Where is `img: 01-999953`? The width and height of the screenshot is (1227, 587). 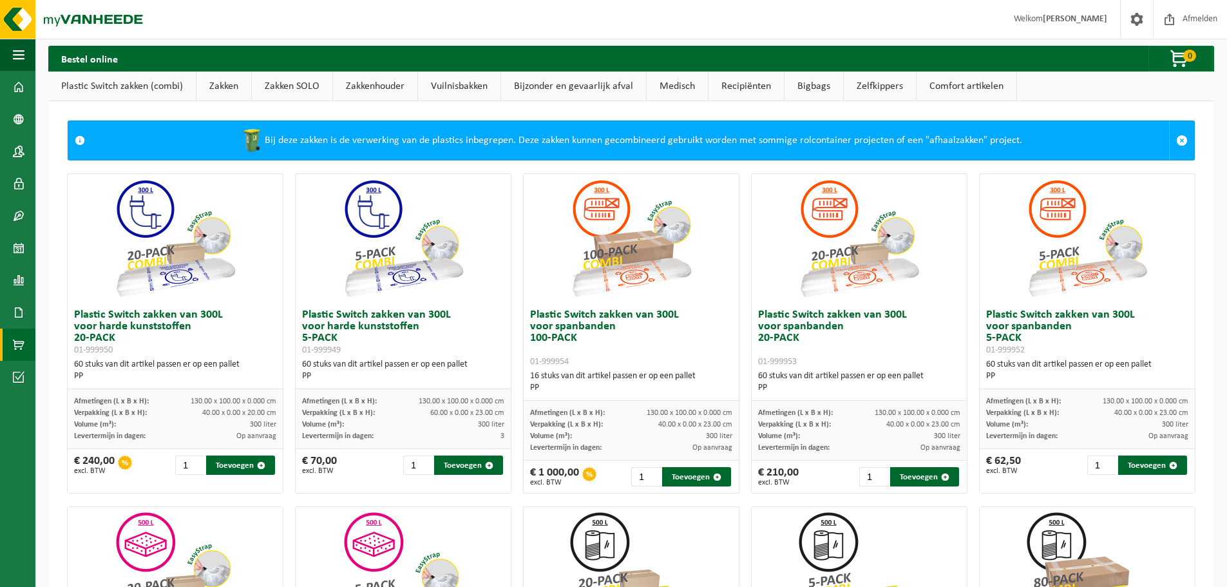
img: 01-999953 is located at coordinates (859, 238).